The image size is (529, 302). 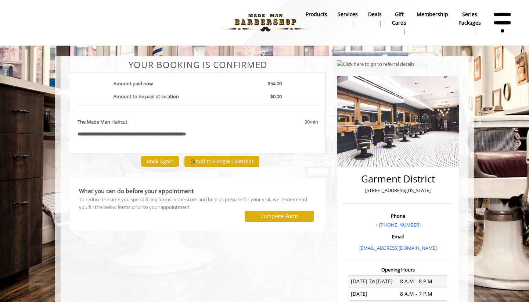 What do you see at coordinates (316, 19) in the screenshot?
I see `a: Productsproducts` at bounding box center [316, 19].